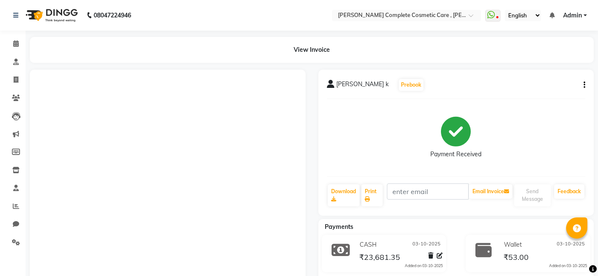  What do you see at coordinates (456, 154) in the screenshot?
I see `div: Payment Received` at bounding box center [456, 154].